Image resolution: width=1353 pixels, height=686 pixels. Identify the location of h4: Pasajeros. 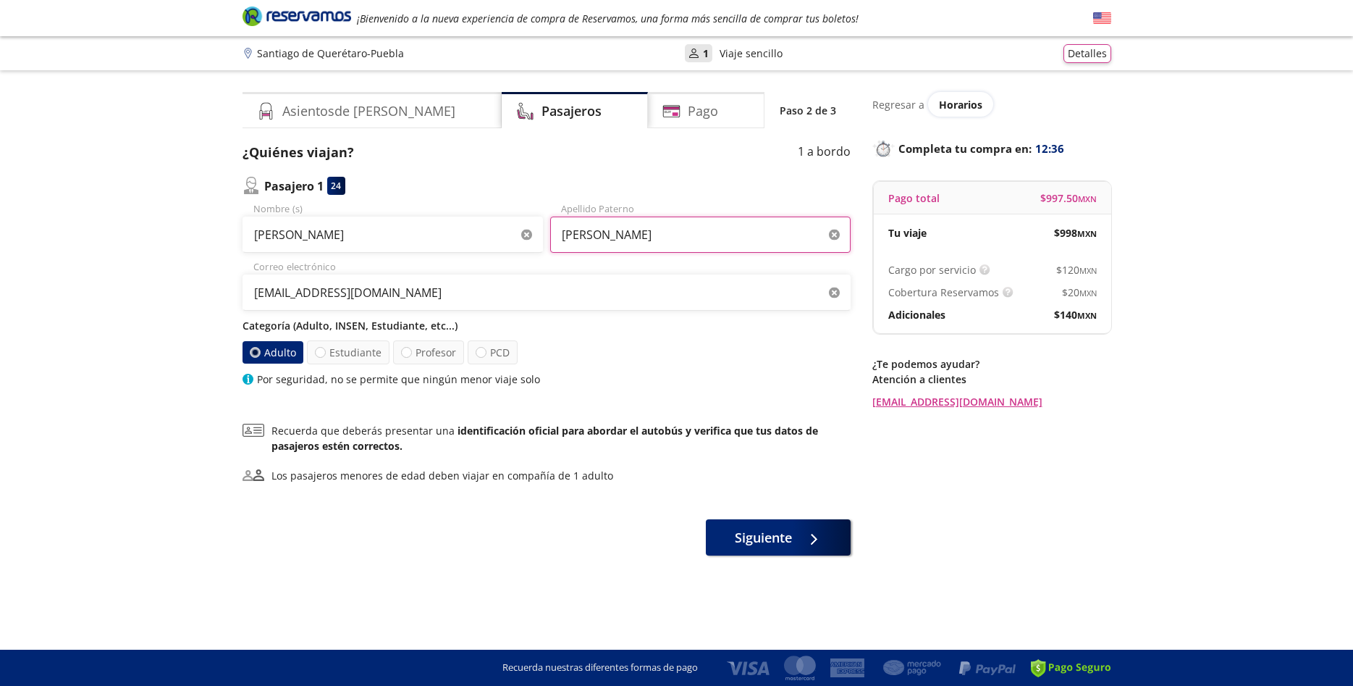
(571, 111).